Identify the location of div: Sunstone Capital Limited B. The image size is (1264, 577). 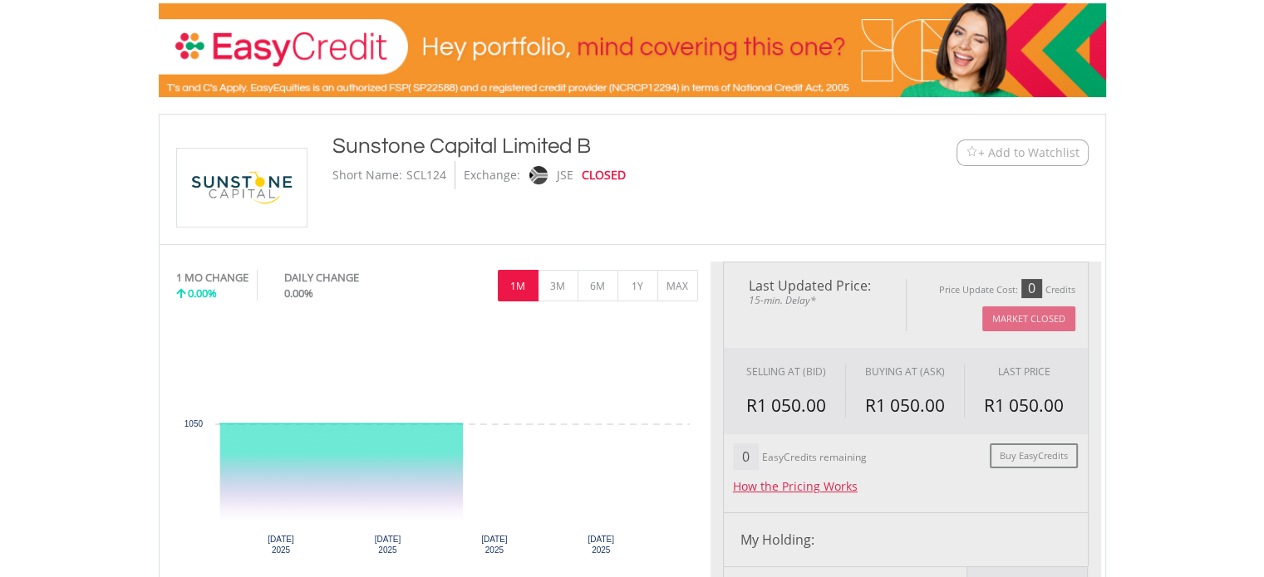
(593, 146).